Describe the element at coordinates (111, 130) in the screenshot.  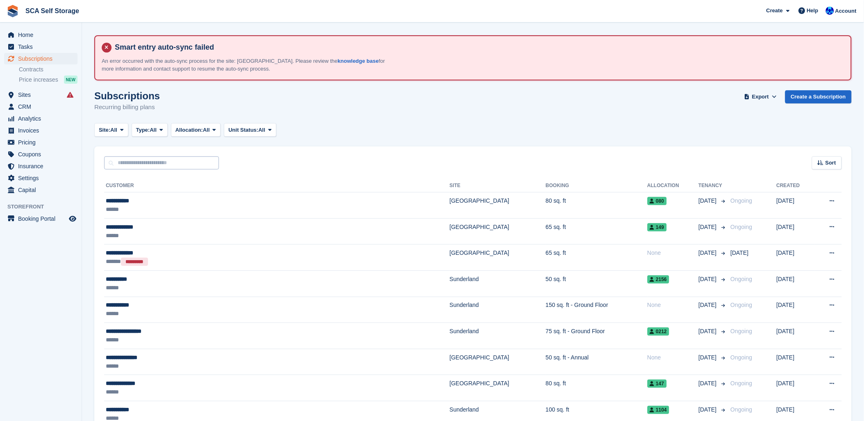
I see `button: Site: All` at that location.